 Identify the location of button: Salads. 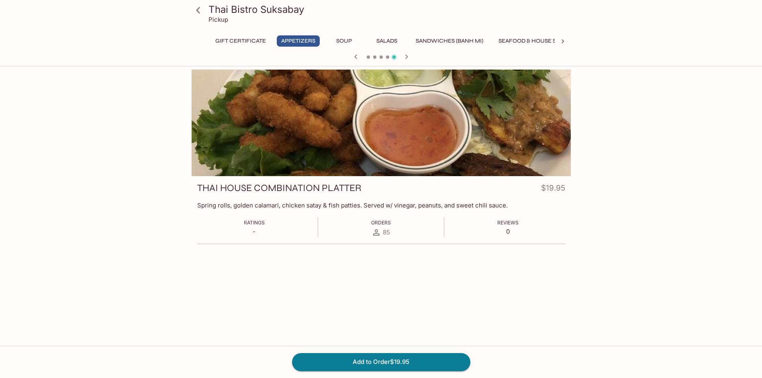
(387, 41).